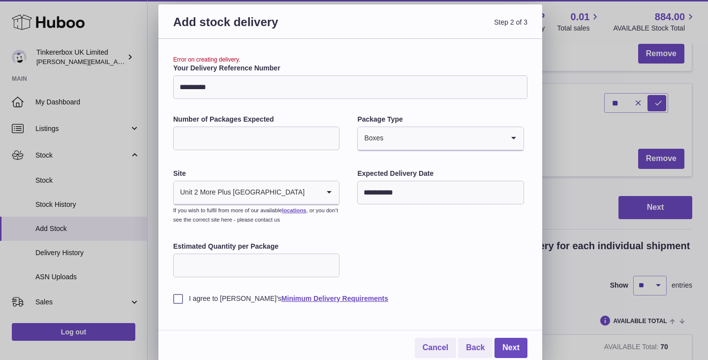 This screenshot has height=360, width=708. What do you see at coordinates (256, 173) in the screenshot?
I see `label: Site` at bounding box center [256, 173].